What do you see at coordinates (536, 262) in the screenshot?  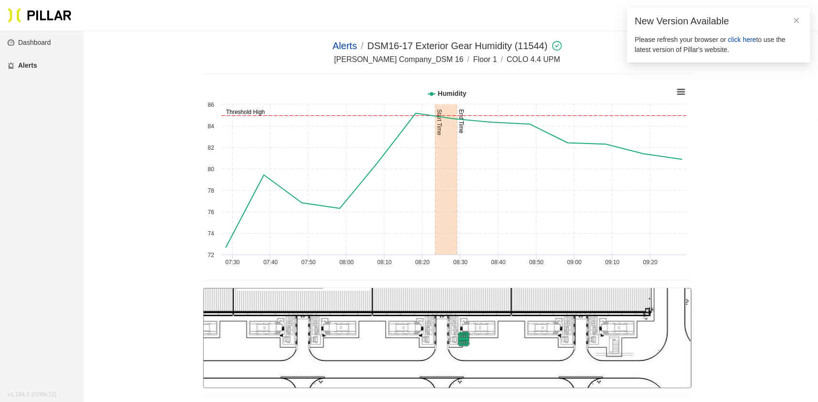 I see `text: 08:50` at bounding box center [536, 262].